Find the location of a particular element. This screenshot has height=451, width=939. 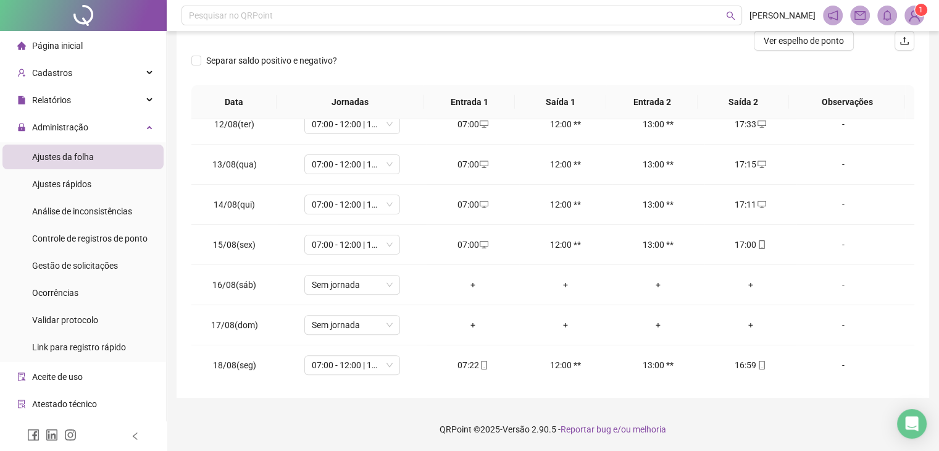

th: Saída 2 is located at coordinates (744, 102).